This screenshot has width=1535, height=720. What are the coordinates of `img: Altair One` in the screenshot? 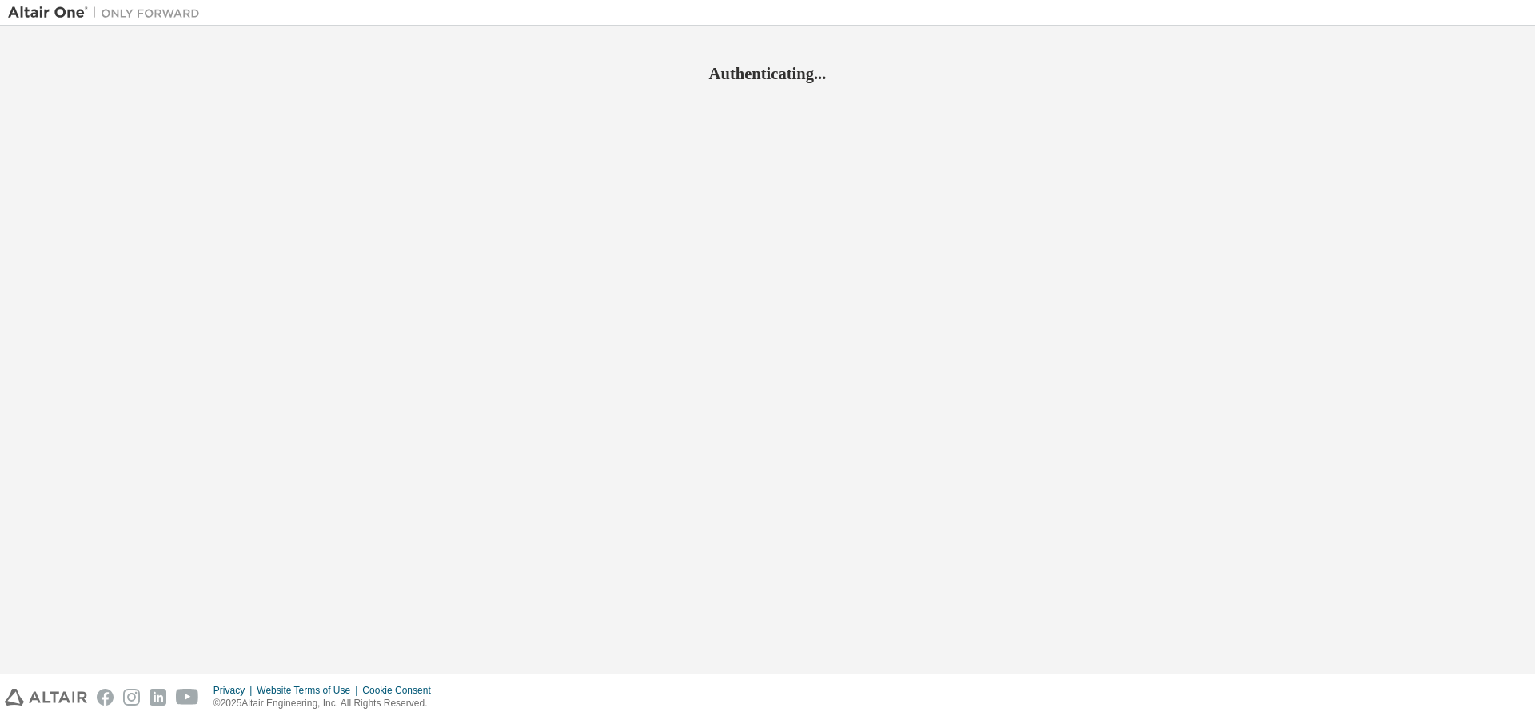 It's located at (108, 13).